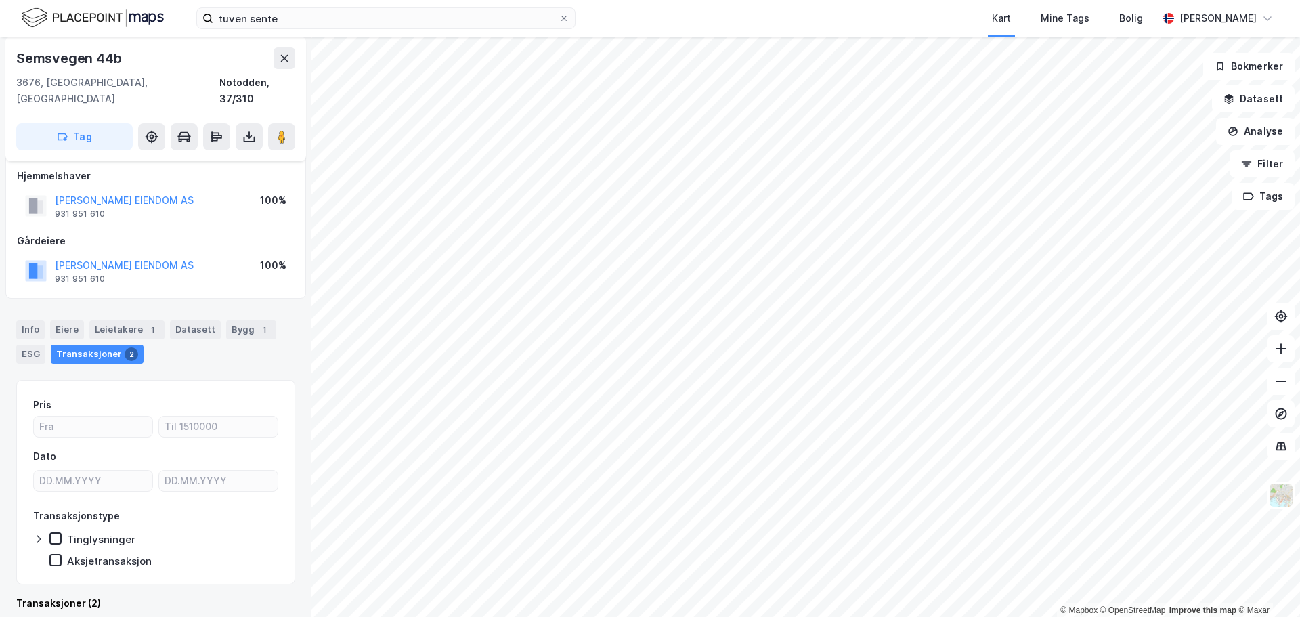  Describe the element at coordinates (251, 330) in the screenshot. I see `div: Bygg` at that location.